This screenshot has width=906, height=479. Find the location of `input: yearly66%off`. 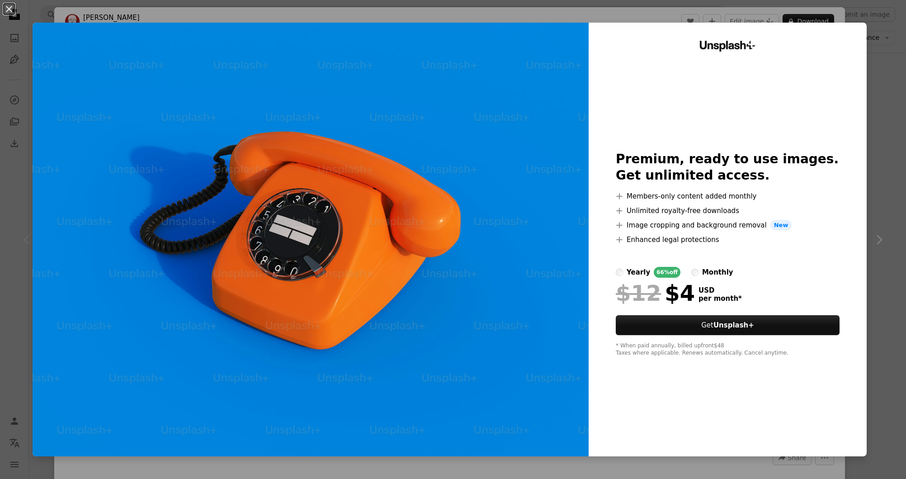

input: yearly66%off is located at coordinates (619, 272).